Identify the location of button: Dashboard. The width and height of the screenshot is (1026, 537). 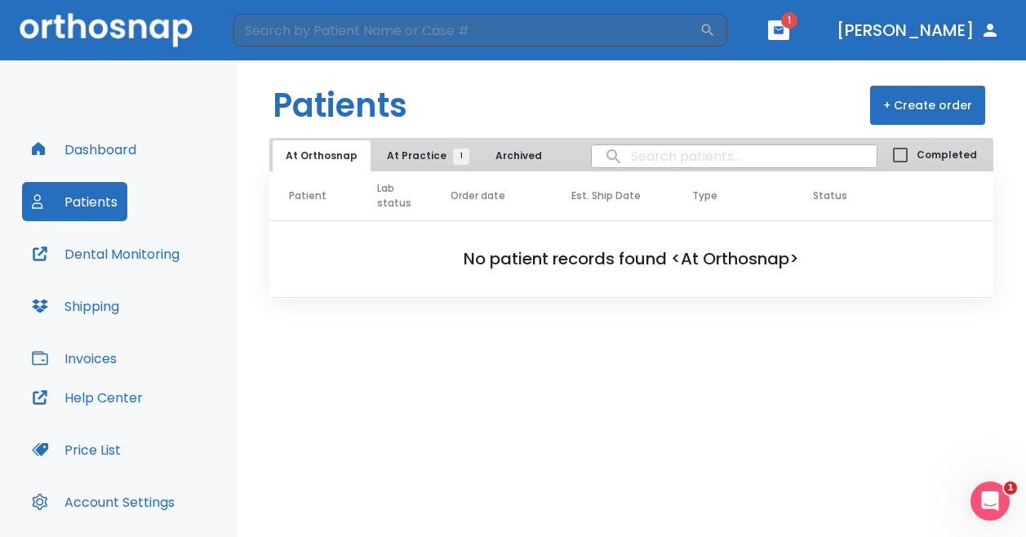
(84, 149).